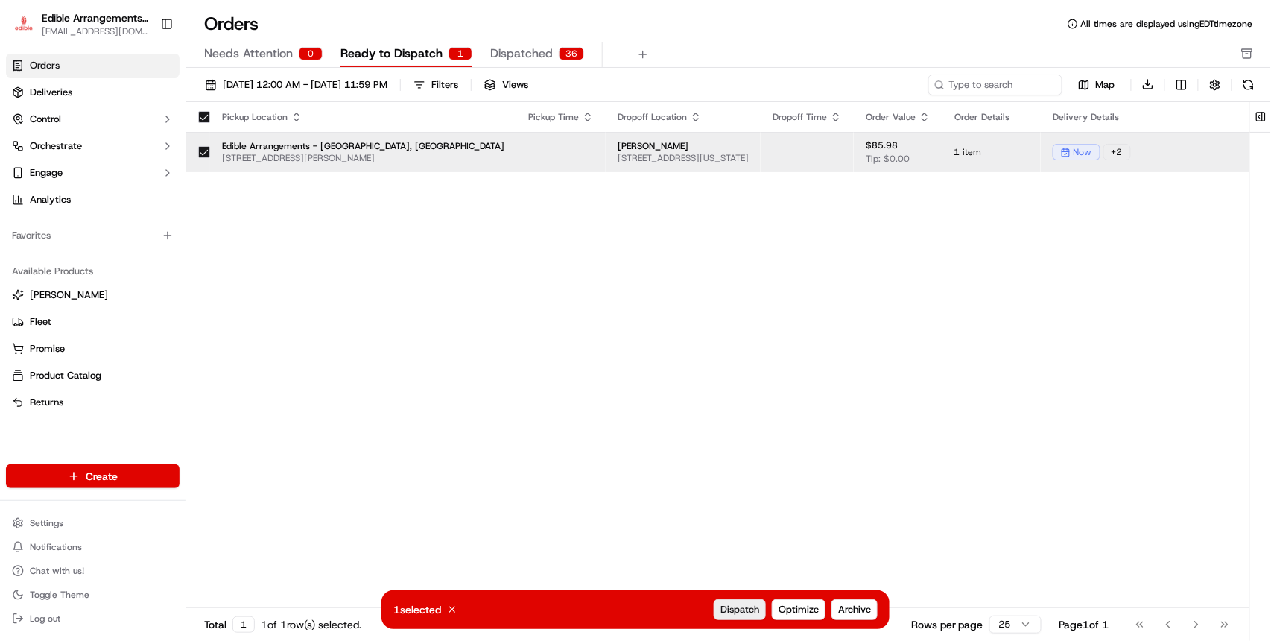 The height and width of the screenshot is (641, 1271). I want to click on img: Masood Aslam, so click(27, 229).